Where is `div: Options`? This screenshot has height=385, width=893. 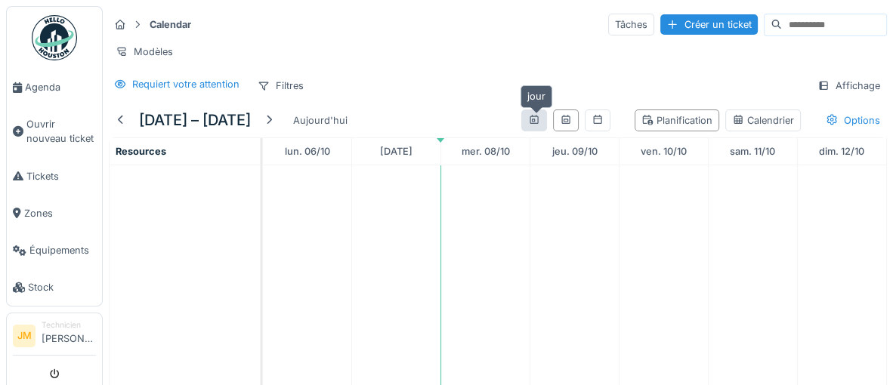 div: Options is located at coordinates (853, 120).